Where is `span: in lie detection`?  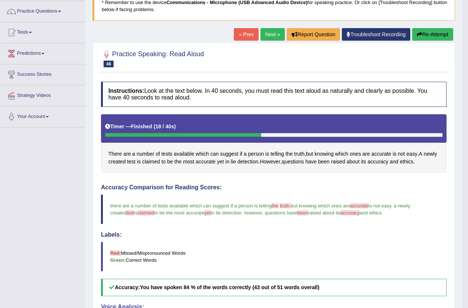 span: in lie detection is located at coordinates (226, 213).